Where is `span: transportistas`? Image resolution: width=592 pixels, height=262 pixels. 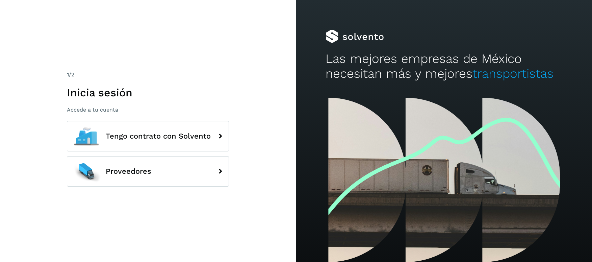 span: transportistas is located at coordinates (513, 73).